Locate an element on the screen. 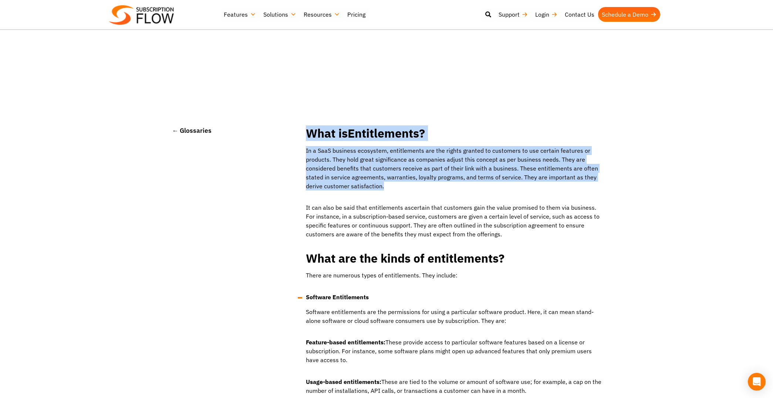  a: Features is located at coordinates (240, 14).